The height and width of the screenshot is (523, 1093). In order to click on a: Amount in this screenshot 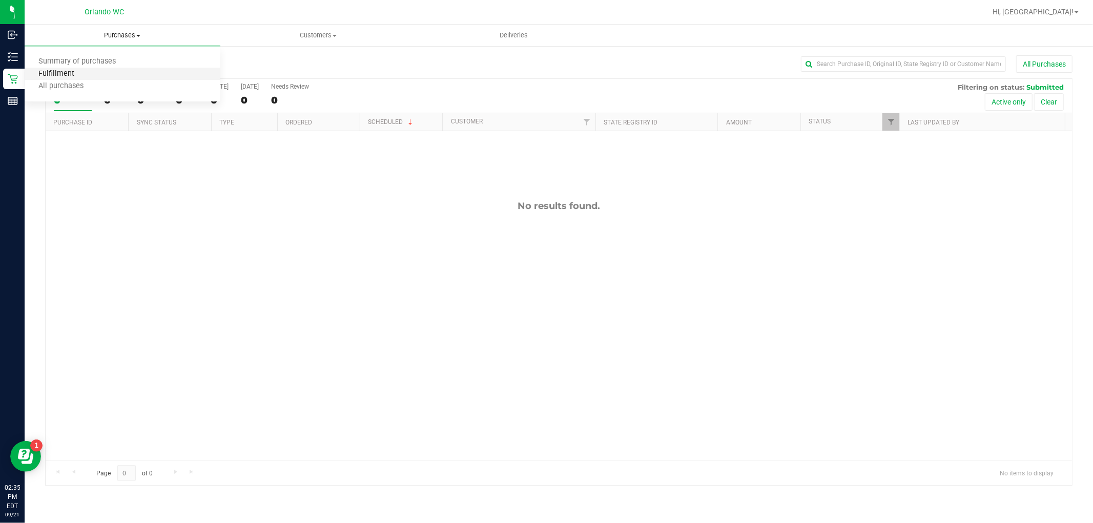, I will do `click(739, 122)`.